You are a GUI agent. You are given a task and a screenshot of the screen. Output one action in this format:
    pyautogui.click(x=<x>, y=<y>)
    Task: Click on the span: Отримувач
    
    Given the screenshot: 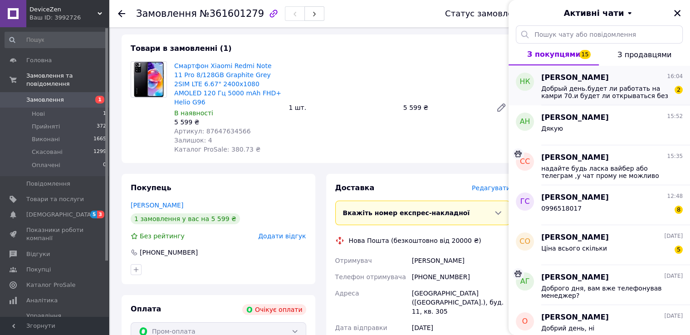 What is the action you would take?
    pyautogui.click(x=353, y=260)
    